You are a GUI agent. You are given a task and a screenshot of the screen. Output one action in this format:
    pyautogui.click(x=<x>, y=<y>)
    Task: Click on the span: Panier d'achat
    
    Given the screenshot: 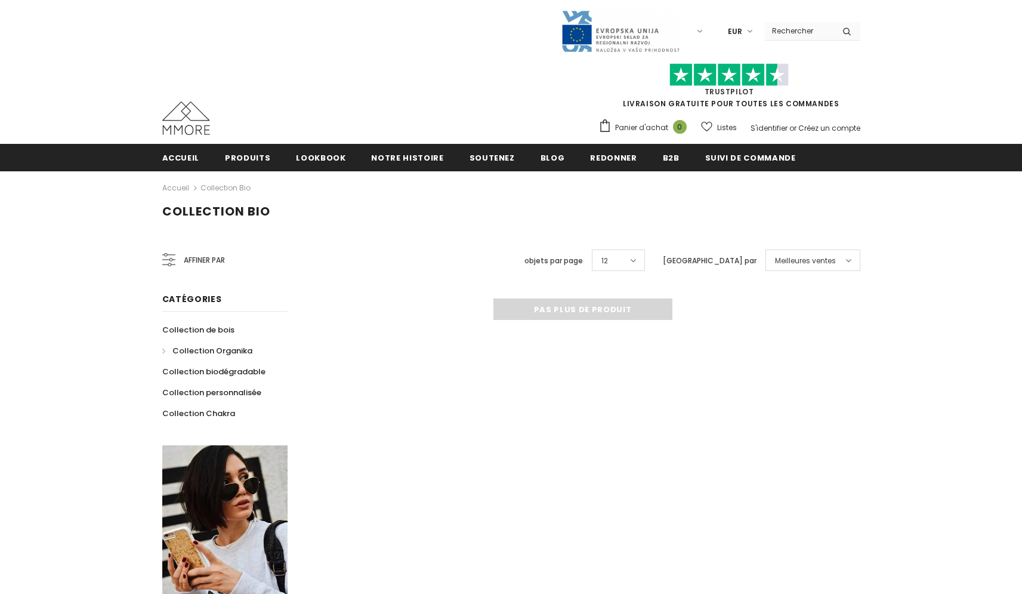 What is the action you would take?
    pyautogui.click(x=641, y=128)
    